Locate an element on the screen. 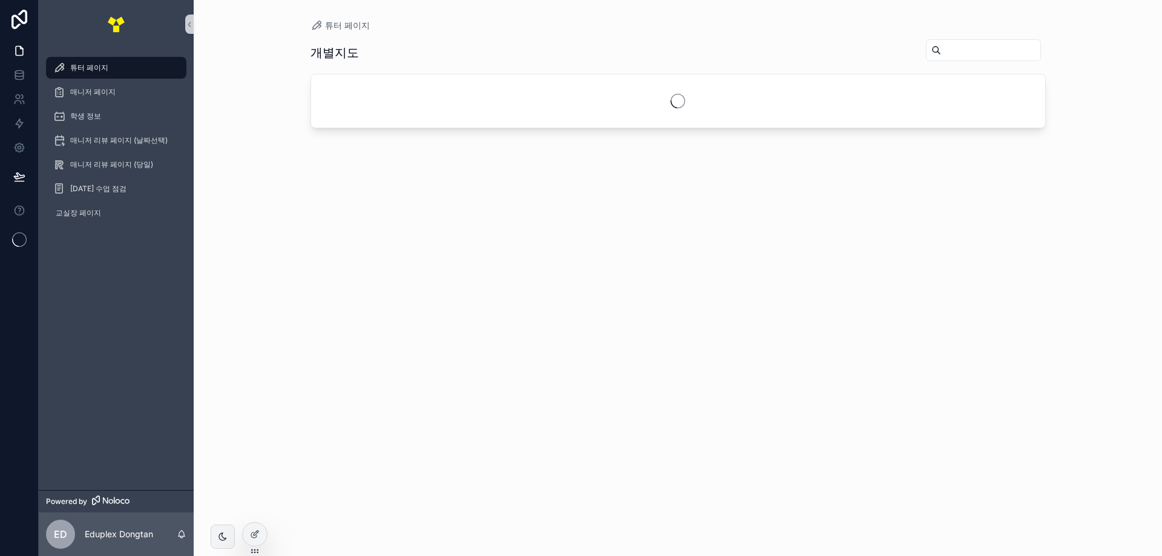  img: App logo is located at coordinates (116, 24).